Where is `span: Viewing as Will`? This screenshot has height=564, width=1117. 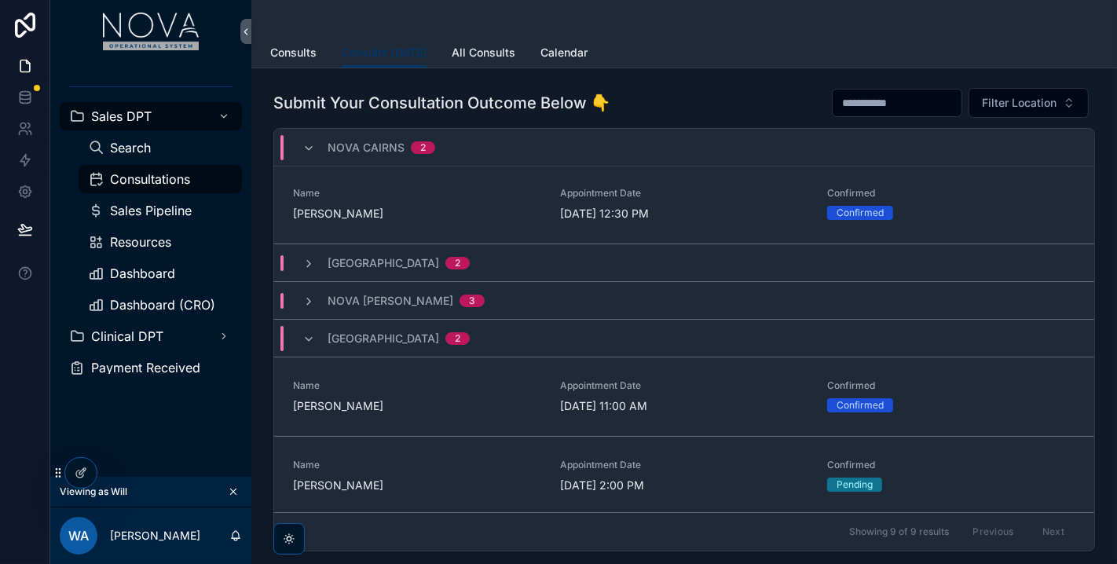
span: Viewing as Will is located at coordinates (93, 492).